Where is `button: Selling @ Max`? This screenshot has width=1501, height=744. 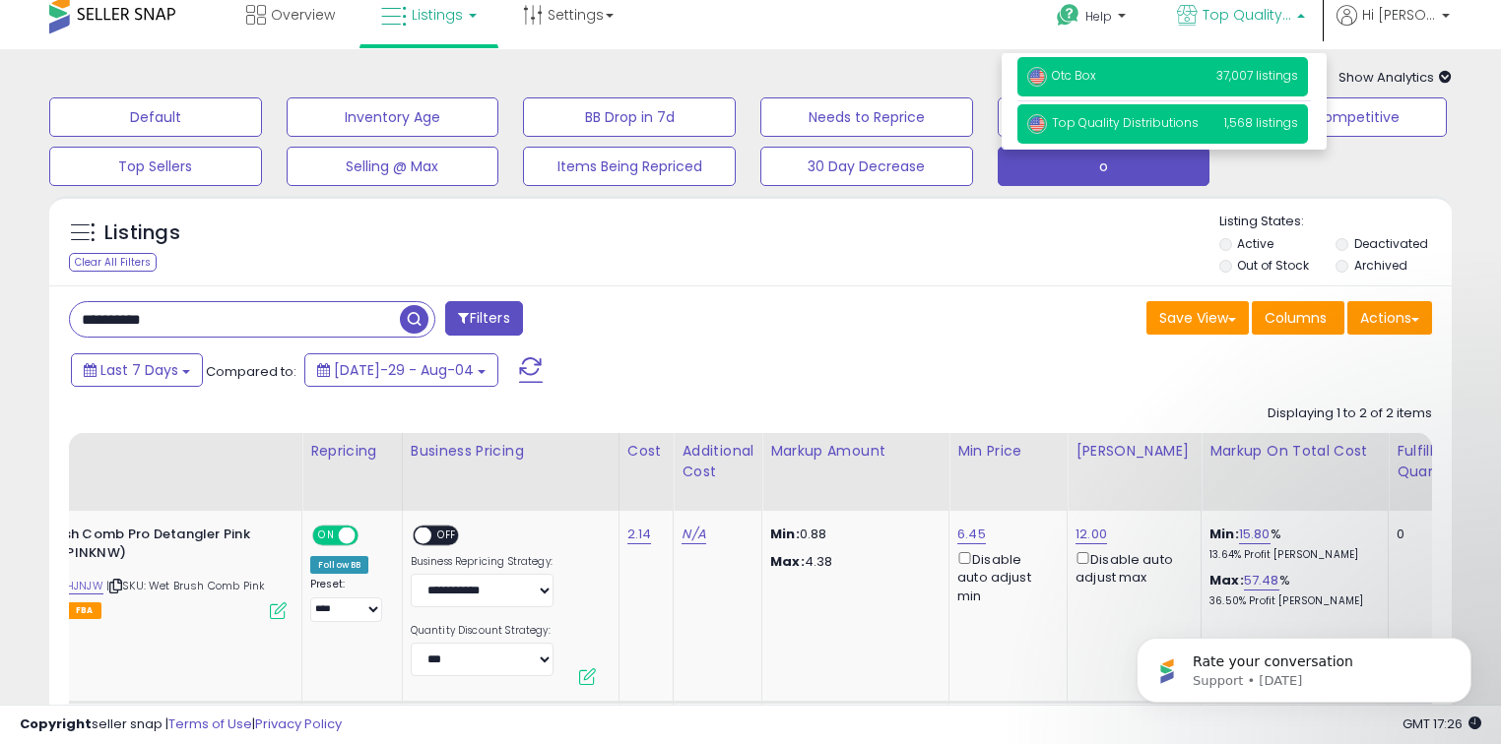 button: Selling @ Max is located at coordinates (393, 166).